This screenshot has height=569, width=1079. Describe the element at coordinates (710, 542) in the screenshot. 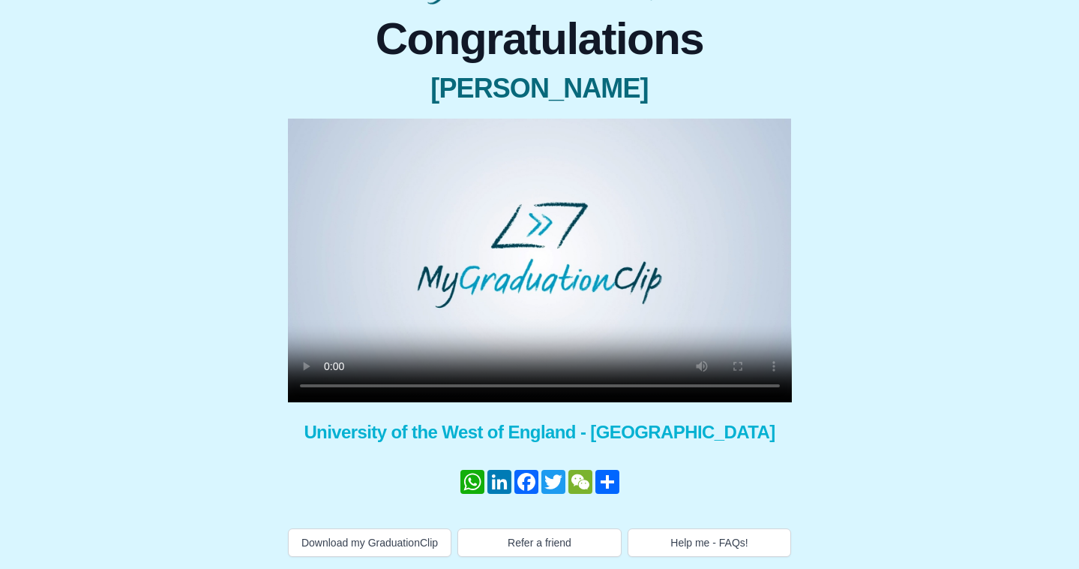

I see `button: Help me - FAQs!` at that location.